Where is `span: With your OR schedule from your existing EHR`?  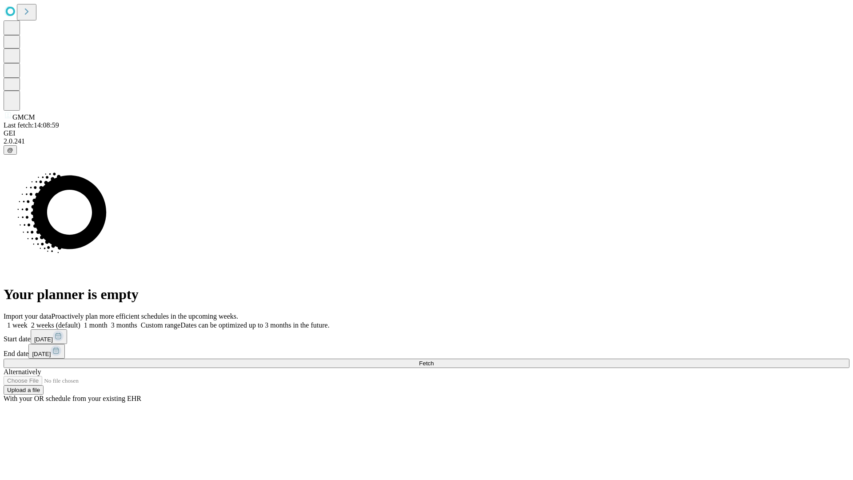
span: With your OR schedule from your existing EHR is located at coordinates (72, 398).